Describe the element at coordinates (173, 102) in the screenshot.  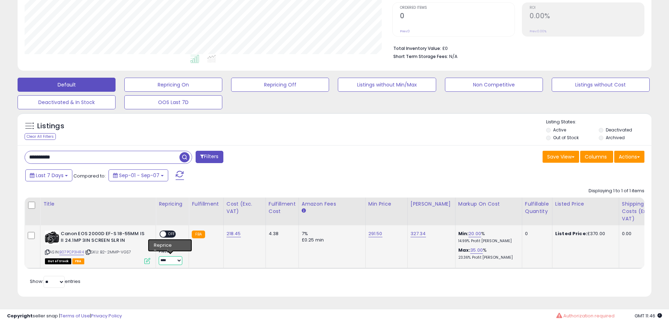
I see `button: OOS Last 7D` at that location.